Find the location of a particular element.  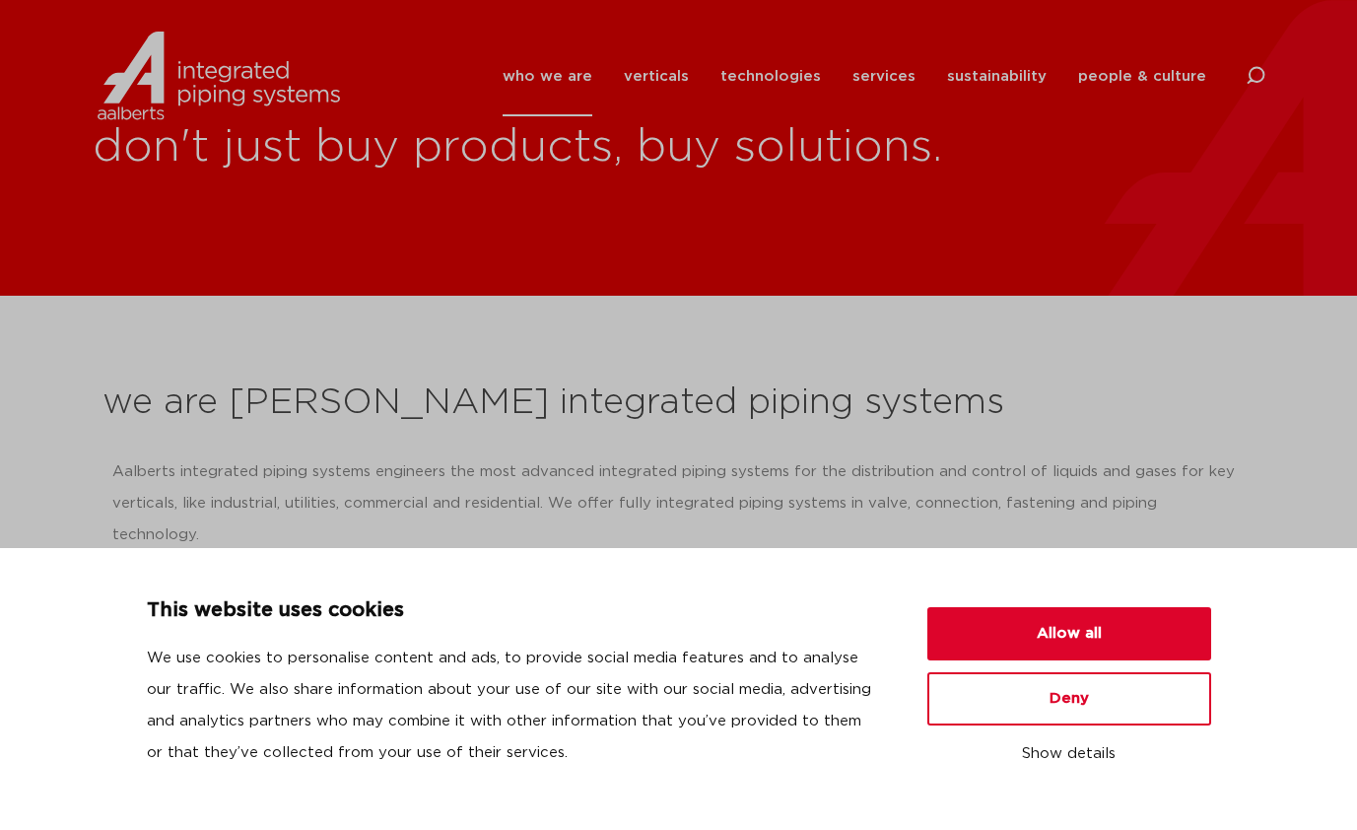

button: Deny is located at coordinates (1070, 699).